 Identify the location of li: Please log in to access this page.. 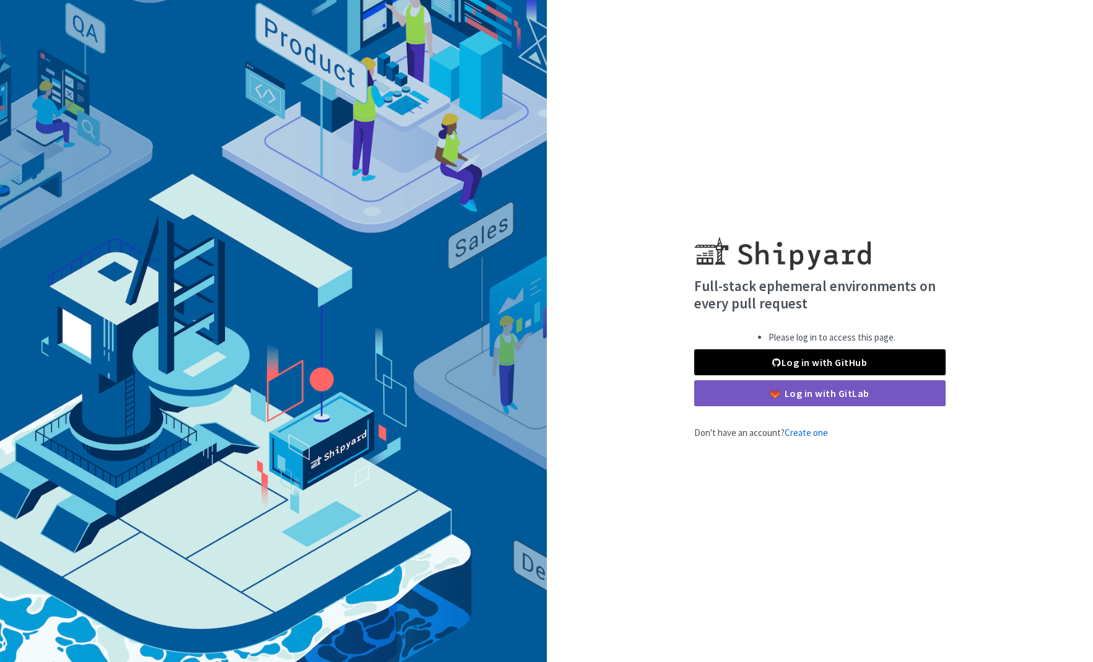
(832, 338).